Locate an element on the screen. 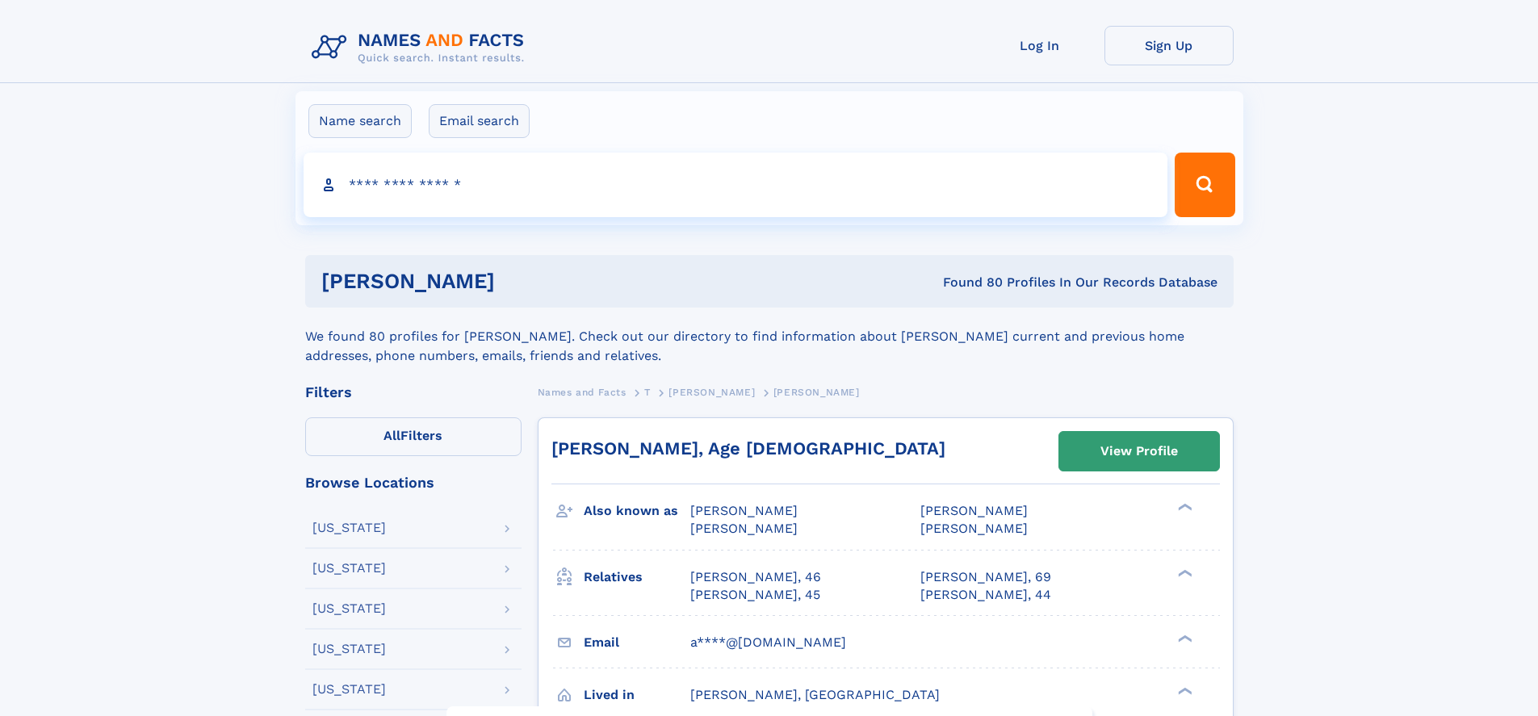 This screenshot has width=1538, height=716. label: Email search is located at coordinates (479, 121).